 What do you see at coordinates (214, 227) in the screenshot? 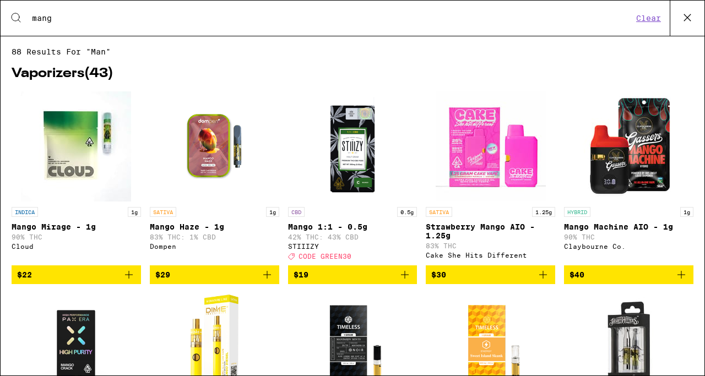
I see `p: Mango Haze - 1g` at bounding box center [214, 227].